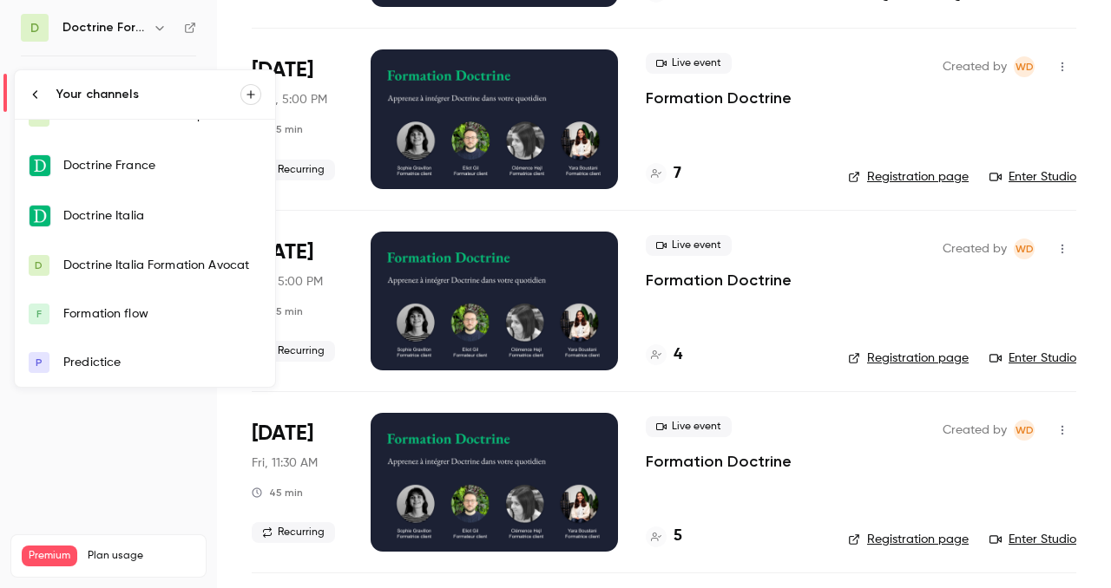 This screenshot has height=588, width=1111. Describe the element at coordinates (162, 363) in the screenshot. I see `div: Predictice` at that location.